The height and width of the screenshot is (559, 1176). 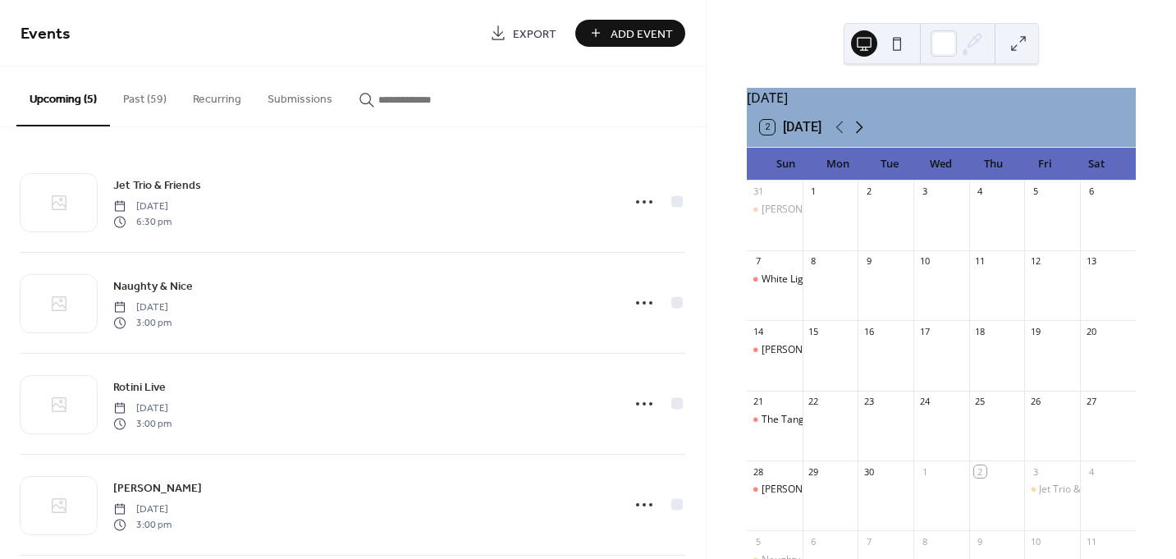 I want to click on div: 20, so click(x=1091, y=331).